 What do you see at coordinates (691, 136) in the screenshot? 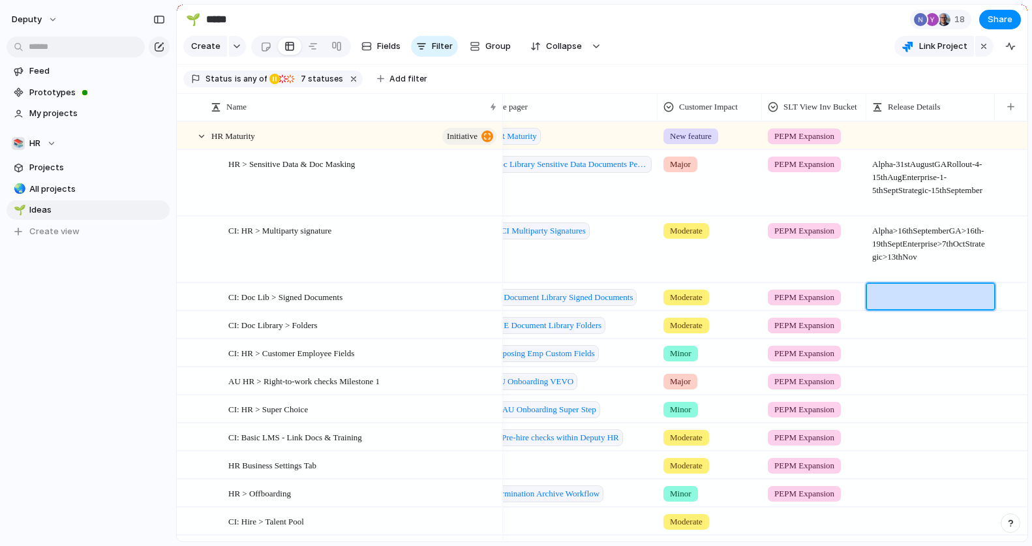
I see `span: New feature` at bounding box center [691, 136].